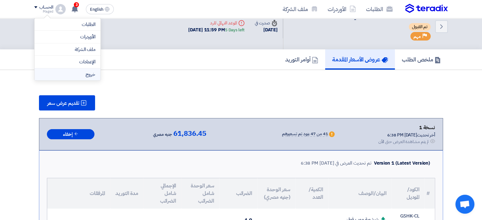  I want to click on th: سعر الوحدة (جنيه مصري), so click(276, 193).